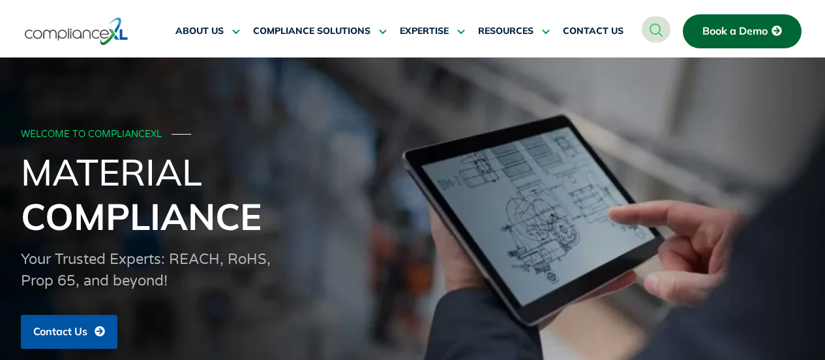 The width and height of the screenshot is (825, 360). Describe the element at coordinates (656, 29) in the screenshot. I see `a: navsearch-button` at that location.